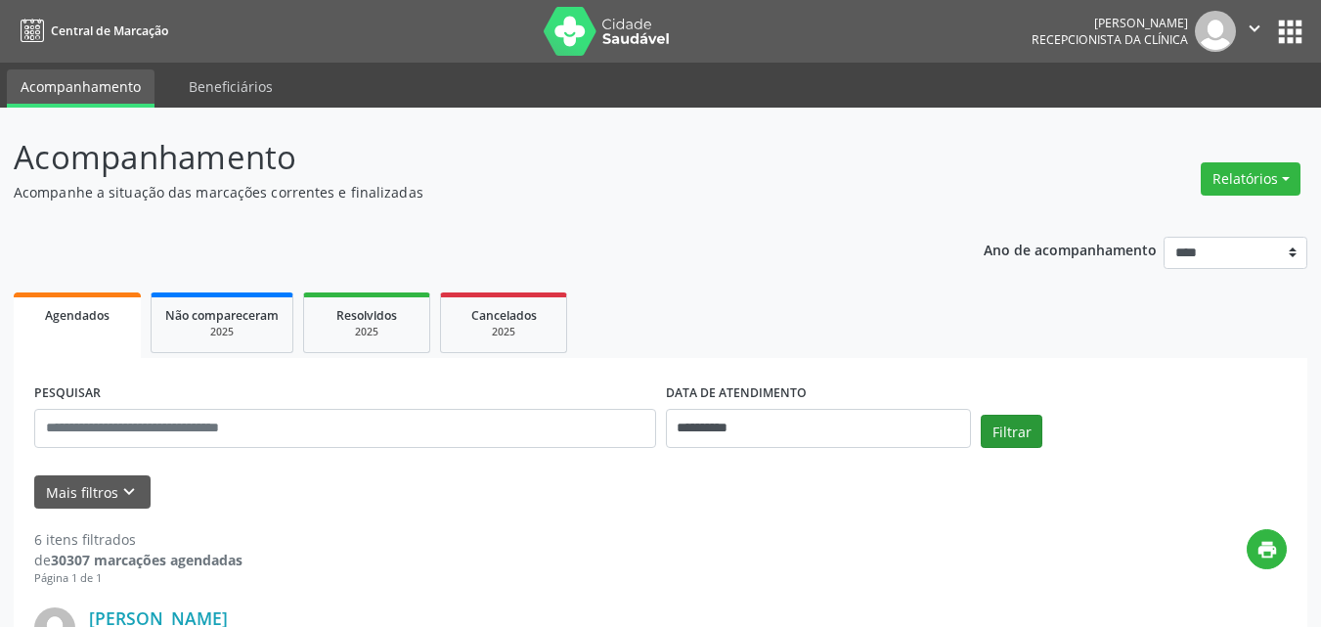 Image resolution: width=1321 pixels, height=627 pixels. I want to click on div: Página 1 de 1, so click(138, 578).